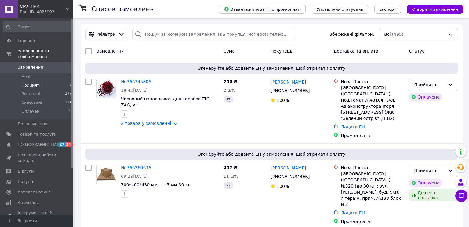 This screenshot has width=469, height=227. Describe the element at coordinates (31, 85) in the screenshot. I see `span: Прийняті` at that location.